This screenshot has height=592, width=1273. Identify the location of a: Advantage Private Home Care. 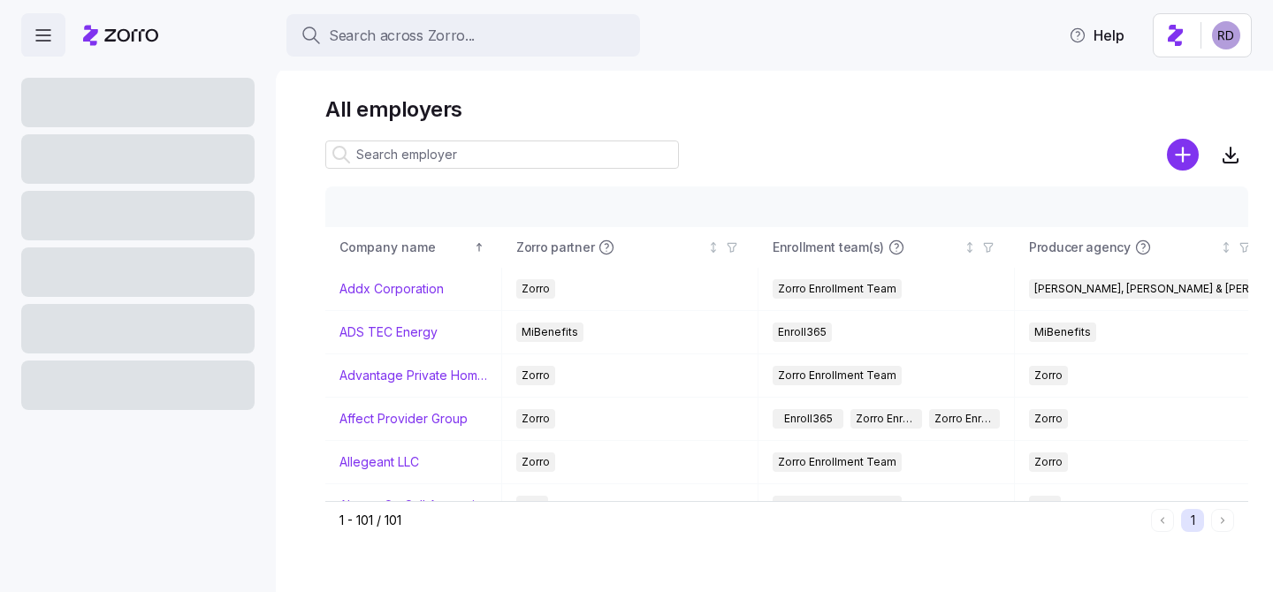
(413, 376).